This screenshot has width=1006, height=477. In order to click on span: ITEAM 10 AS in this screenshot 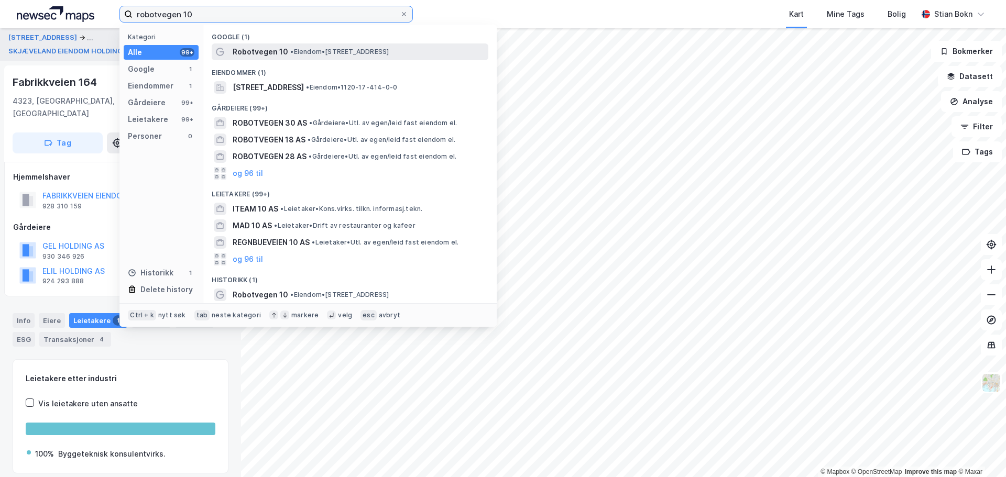, I will do `click(255, 209)`.